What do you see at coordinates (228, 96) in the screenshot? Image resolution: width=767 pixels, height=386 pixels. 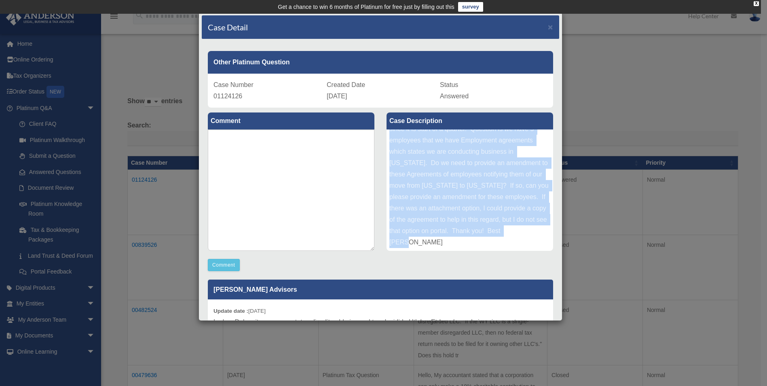 I see `span: 01124126` at bounding box center [228, 96].